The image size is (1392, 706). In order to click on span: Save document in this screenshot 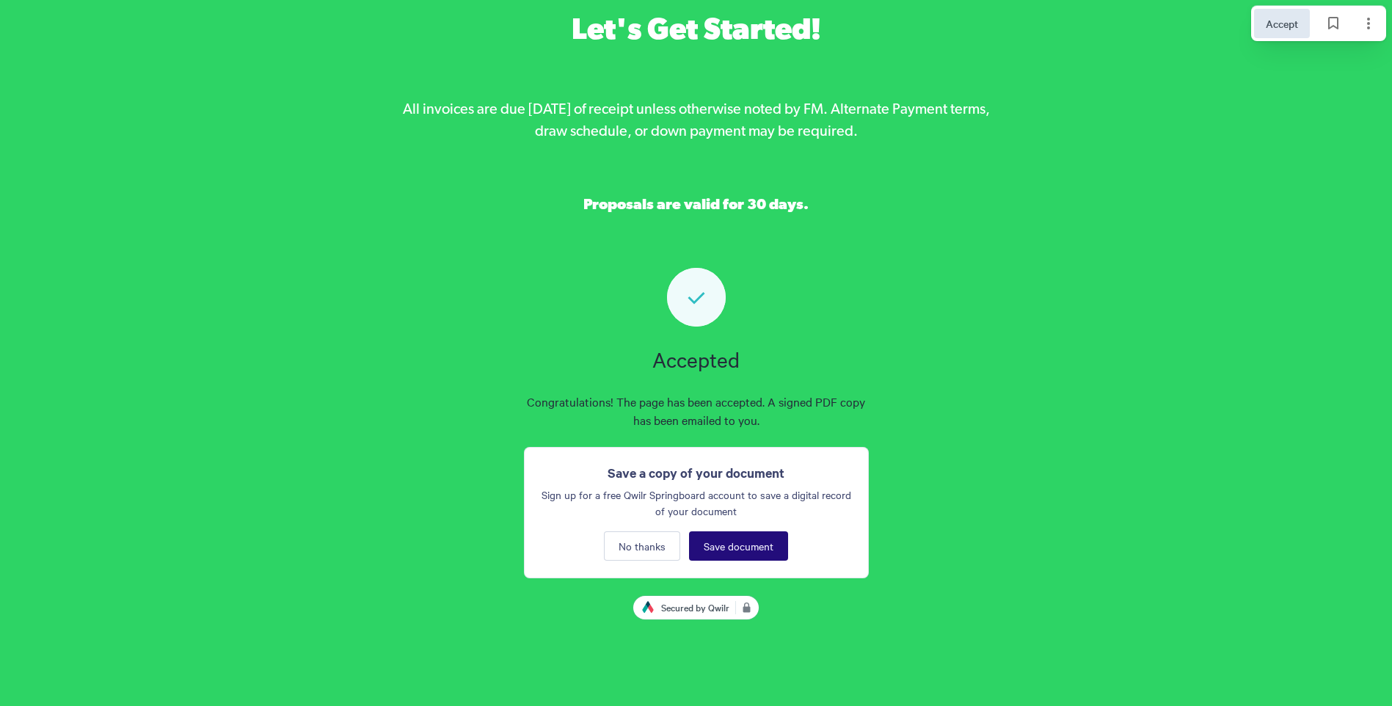, I will do `click(738, 546)`.